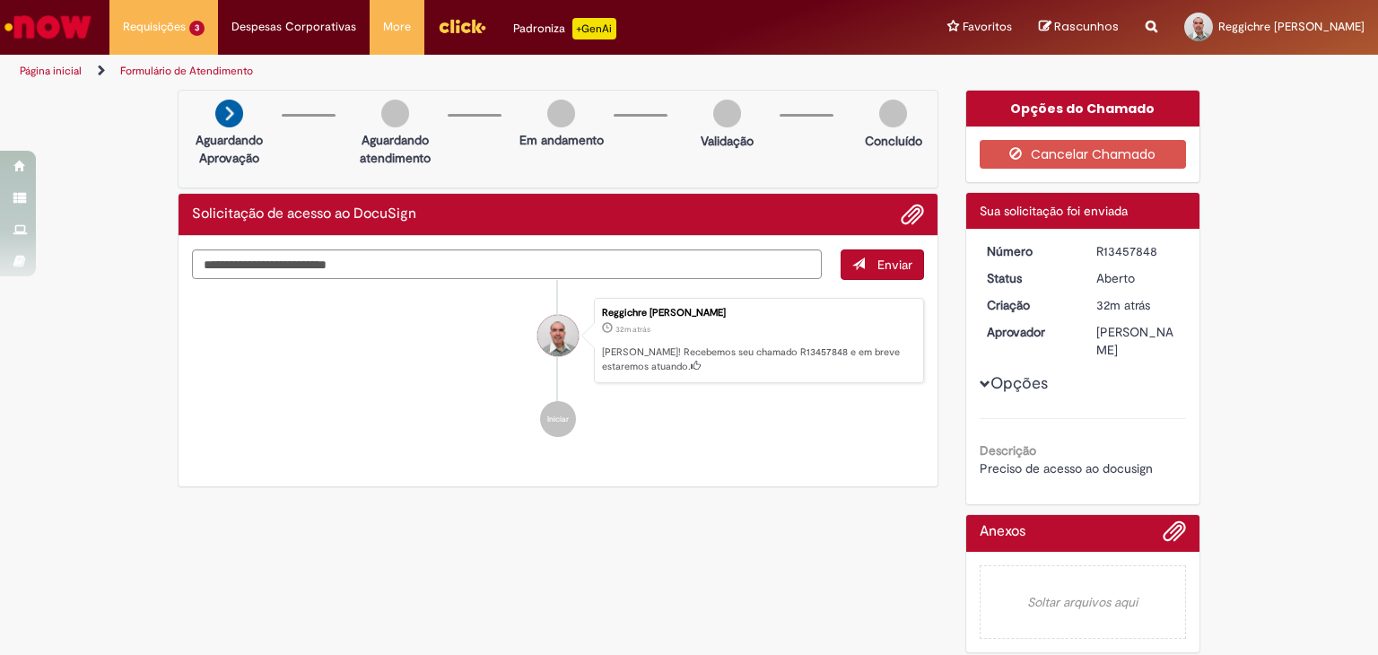 The image size is (1378, 655). I want to click on ul: Trilhas de página, so click(459, 71).